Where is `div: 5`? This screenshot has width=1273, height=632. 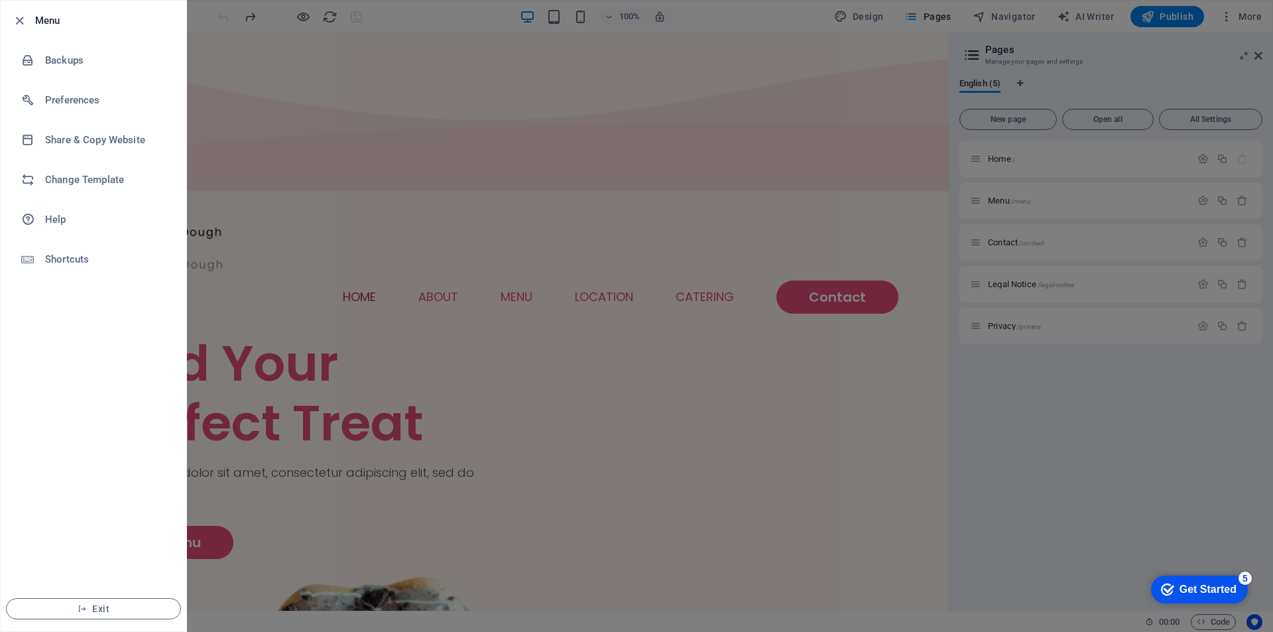
div: 5 is located at coordinates (105, 9).